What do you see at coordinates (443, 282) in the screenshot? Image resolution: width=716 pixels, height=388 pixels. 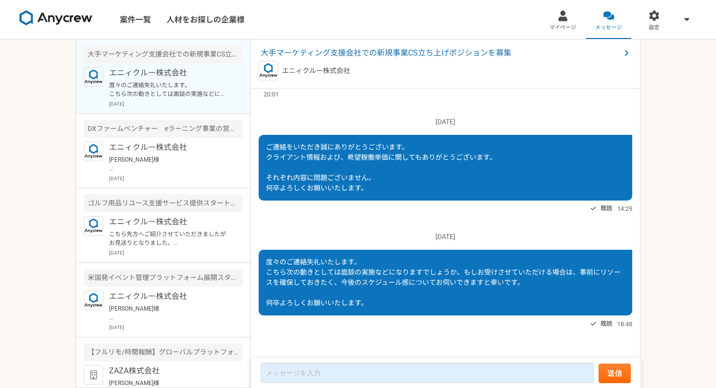 I see `span: 度々のご連絡失礼いたします。 こちら次の動きとしては面談の実施などになりますでしょうか。もしお受けさせていただける場合は、事前にリソースを確保しておきたく、今後のスケジュール感についてお伺いでき...` at bounding box center [443, 282].